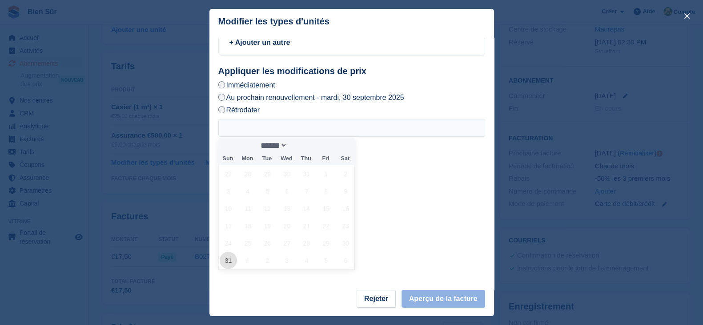 The height and width of the screenshot is (325, 703). I want to click on span: August 5, 2025, so click(267, 191).